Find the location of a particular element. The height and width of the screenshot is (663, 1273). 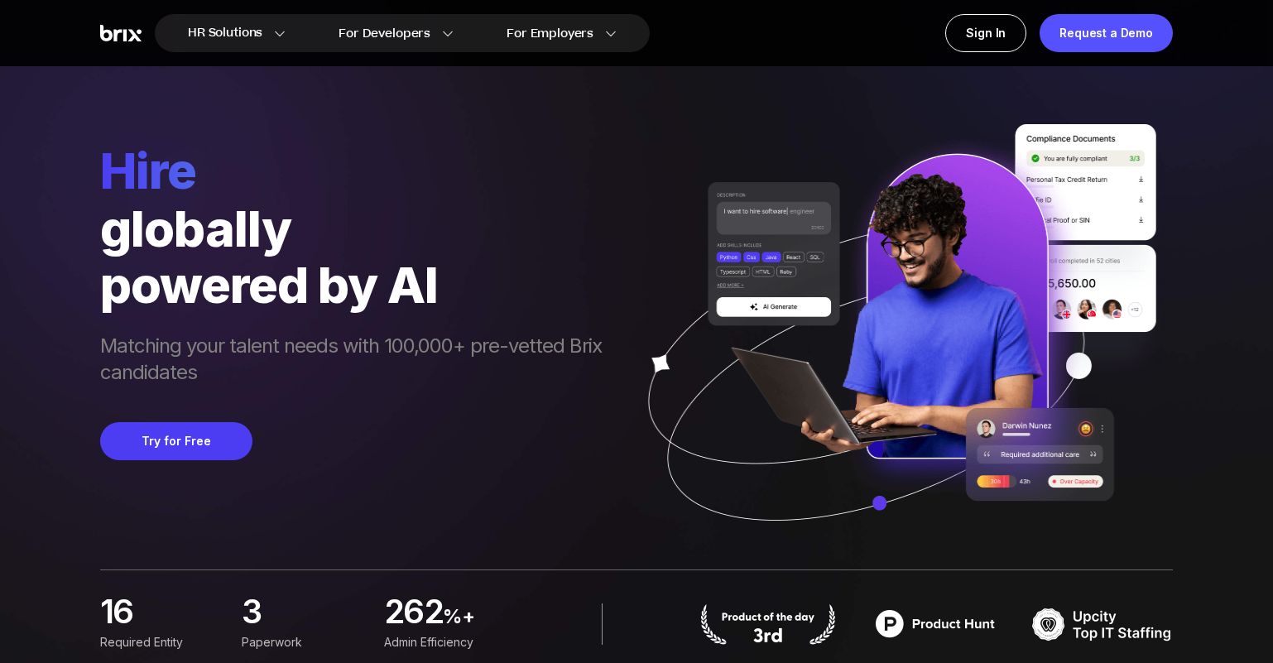

a: Request a Demo is located at coordinates (1106, 33).